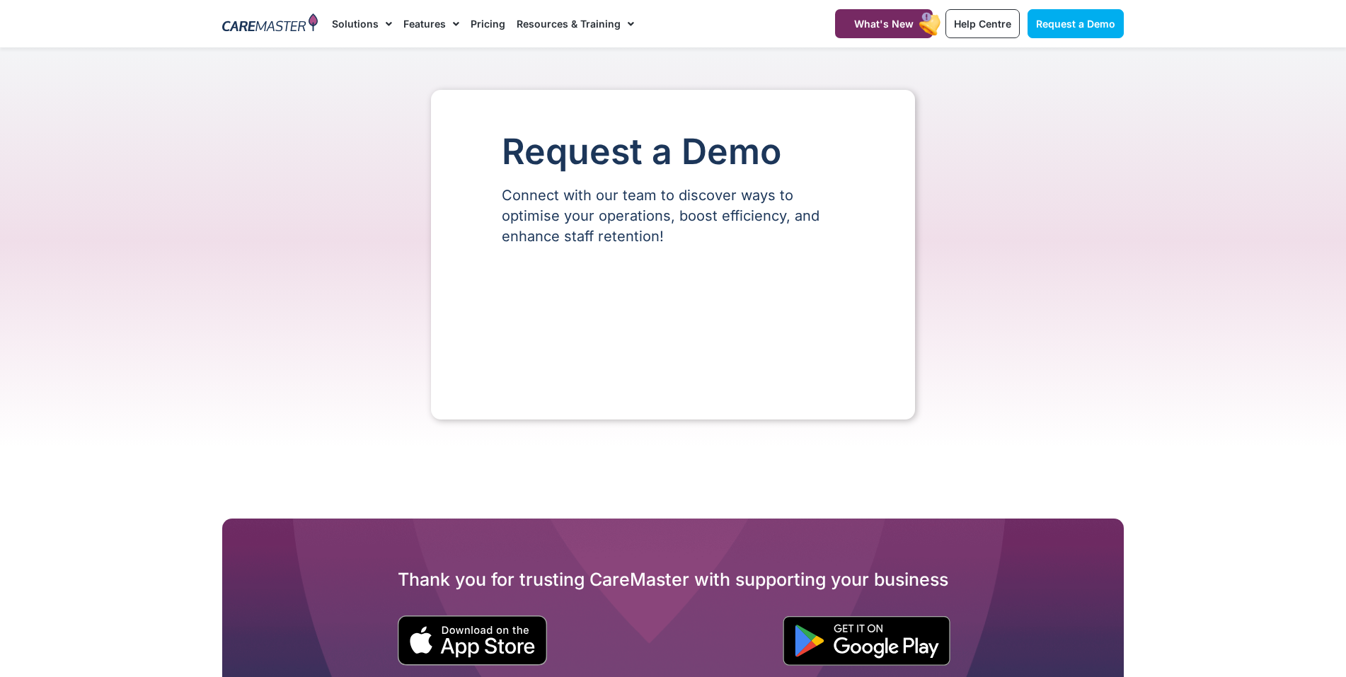 The width and height of the screenshot is (1346, 677). I want to click on a: Help Centre, so click(982, 23).